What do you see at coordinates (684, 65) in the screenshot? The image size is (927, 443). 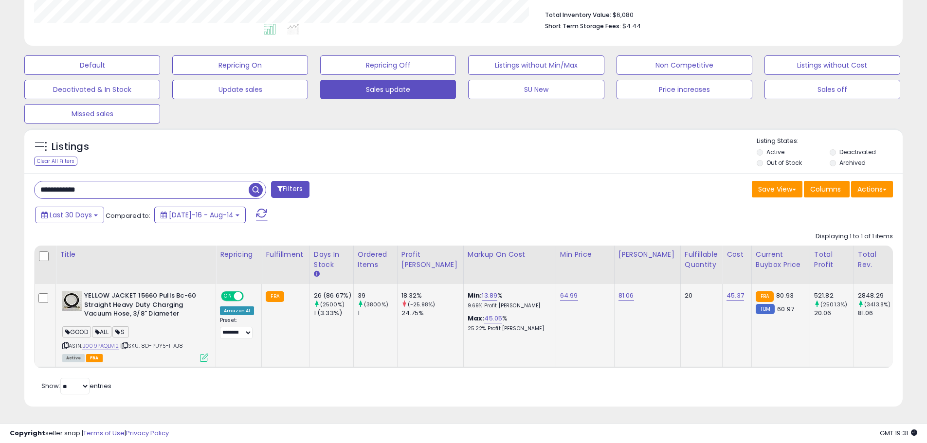 I see `button: Non Competitive` at bounding box center [684, 65].